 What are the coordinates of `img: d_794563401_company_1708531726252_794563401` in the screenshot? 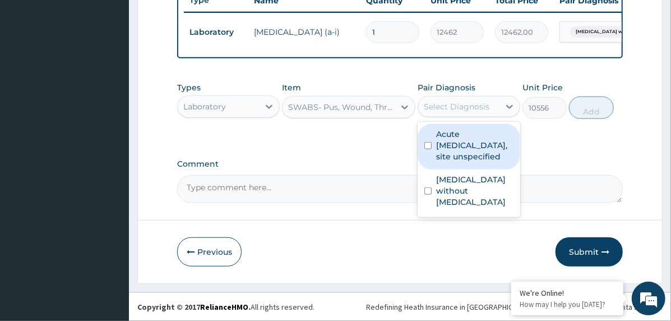 It's located at (33, 70).